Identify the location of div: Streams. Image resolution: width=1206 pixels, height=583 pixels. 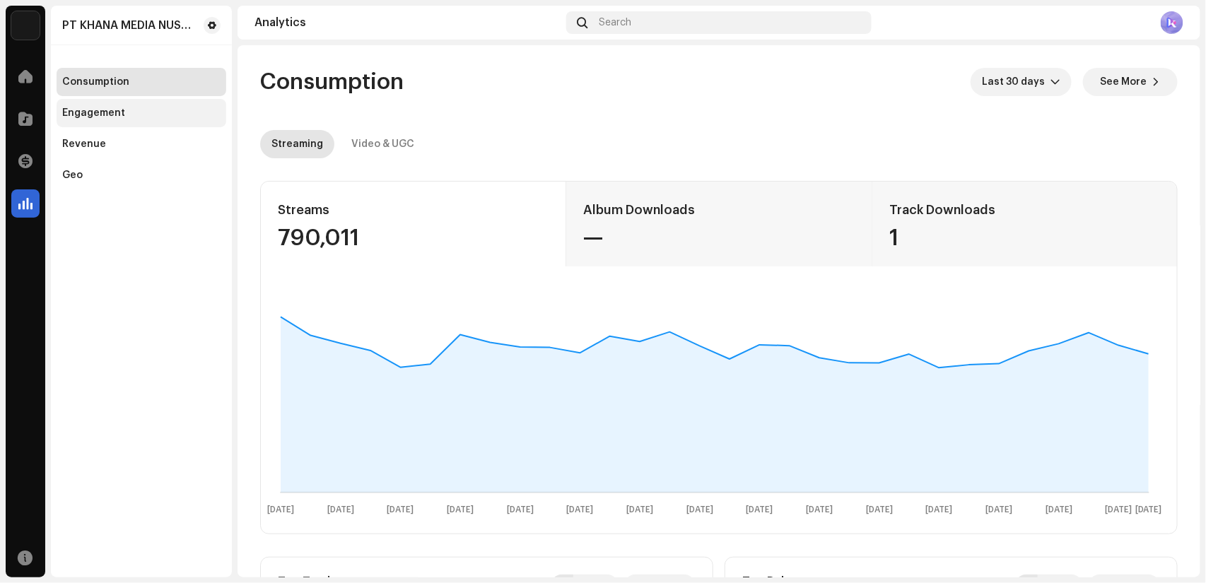
(413, 210).